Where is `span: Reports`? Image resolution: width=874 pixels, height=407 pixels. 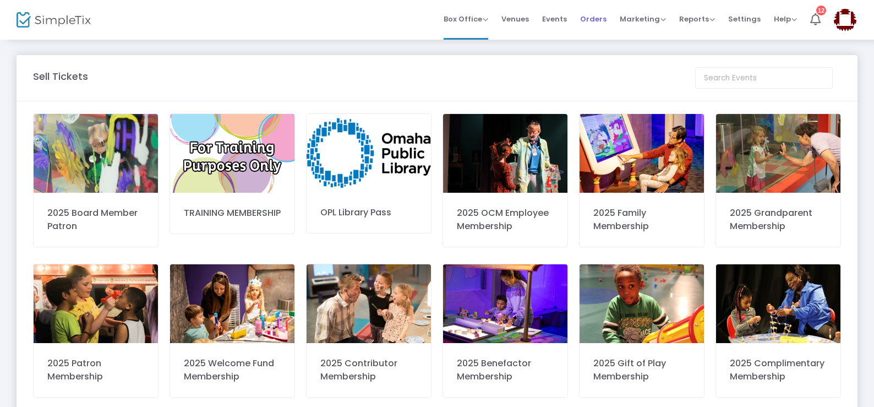
span: Reports is located at coordinates (696, 19).